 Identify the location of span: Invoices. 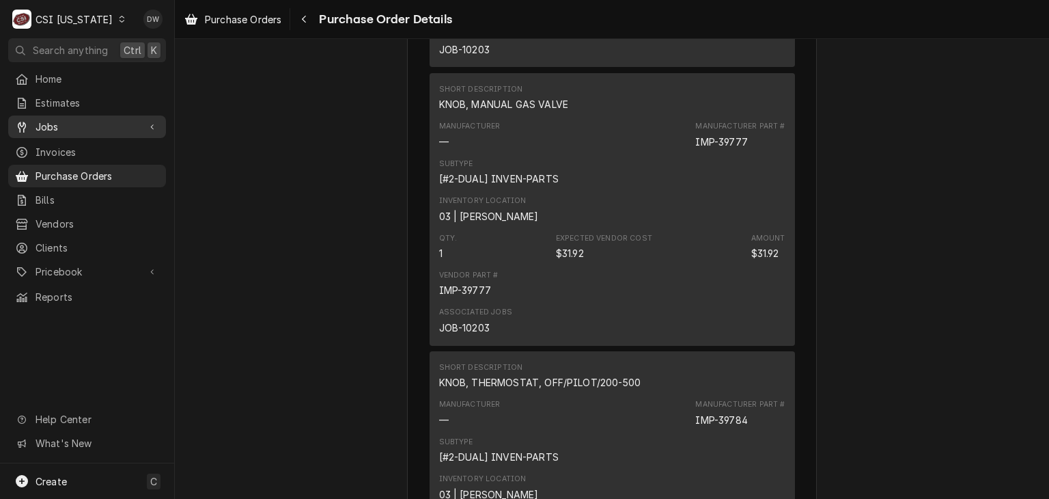
(97, 152).